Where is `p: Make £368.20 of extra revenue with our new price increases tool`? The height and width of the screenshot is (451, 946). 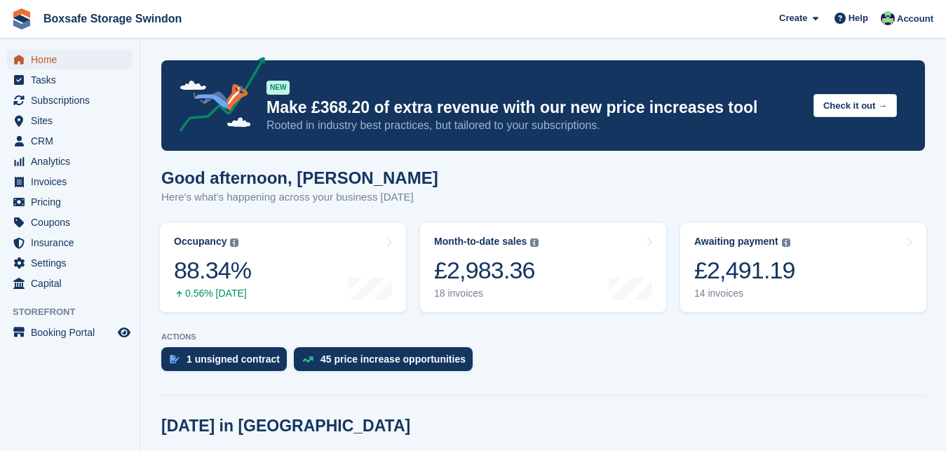 p: Make £368.20 of extra revenue with our new price increases tool is located at coordinates (534, 107).